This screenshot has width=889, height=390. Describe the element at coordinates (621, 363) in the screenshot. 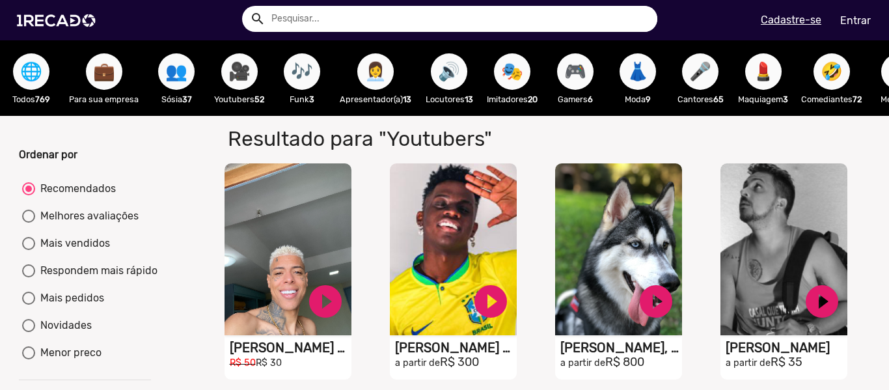

I see `h2: R$ 800` at that location.